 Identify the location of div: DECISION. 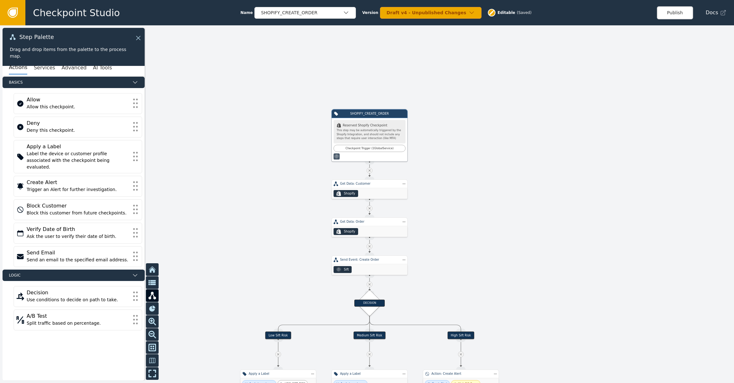
(370, 303).